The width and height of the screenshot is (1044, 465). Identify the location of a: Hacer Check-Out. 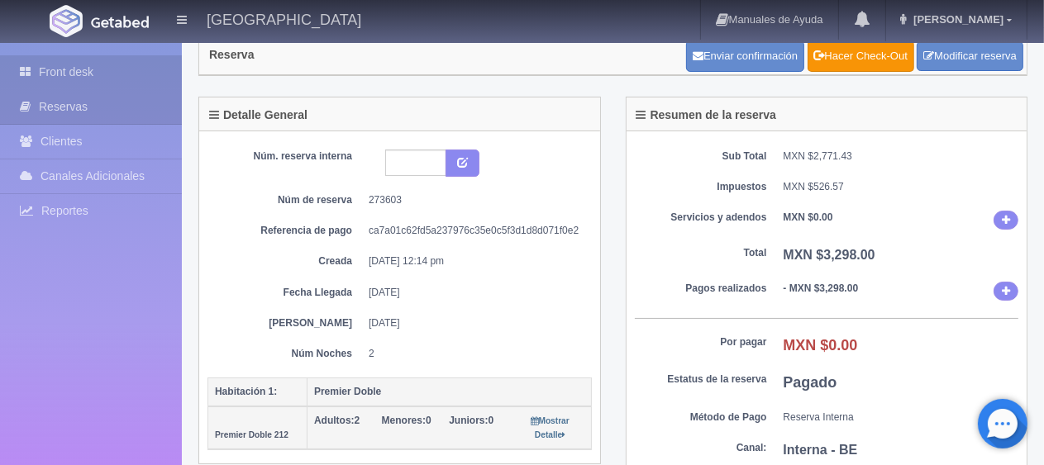
(860, 56).